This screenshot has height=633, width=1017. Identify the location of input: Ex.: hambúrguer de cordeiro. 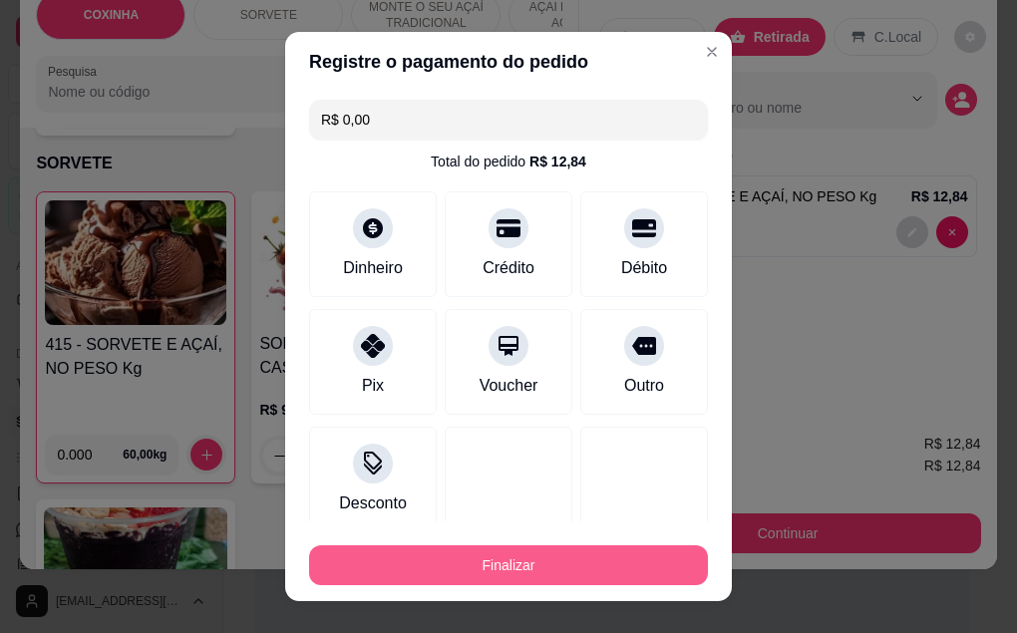
(508, 120).